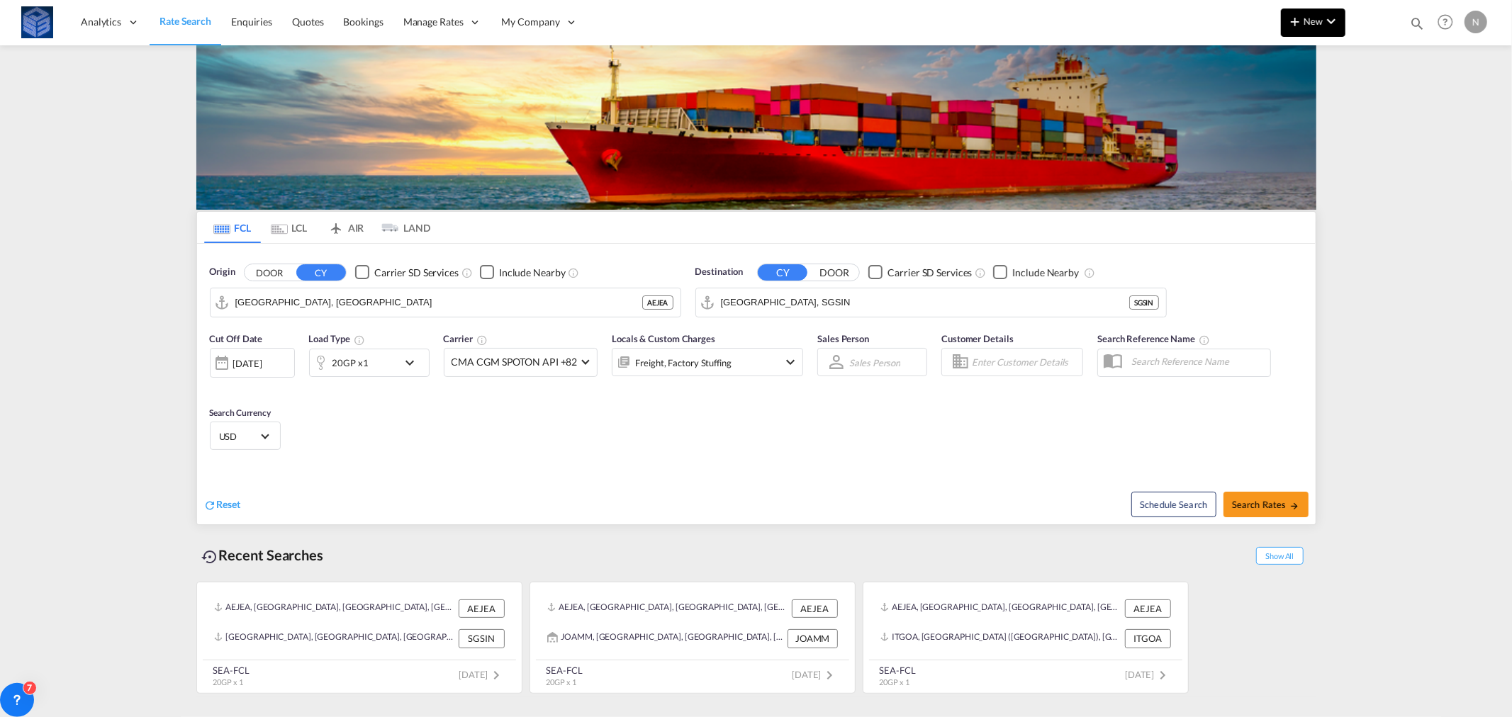  I want to click on md-tab-item: AIR, so click(346, 228).